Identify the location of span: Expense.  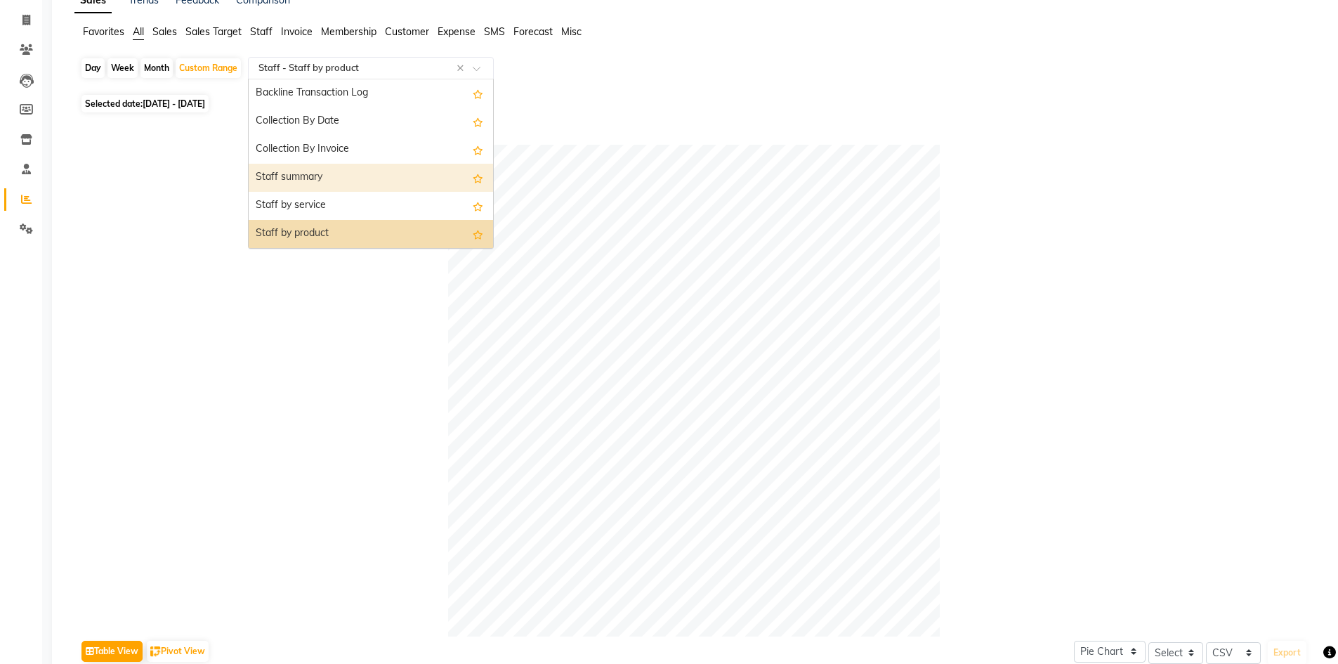
(456, 32).